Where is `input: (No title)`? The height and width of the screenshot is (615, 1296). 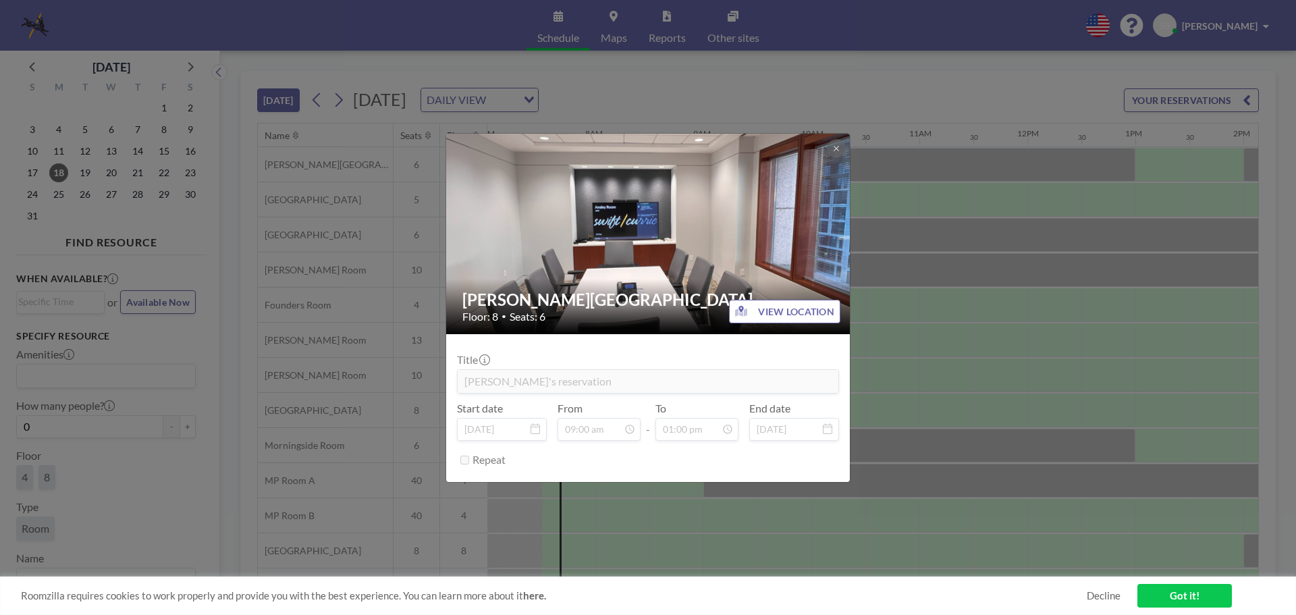 input: (No title) is located at coordinates (648, 381).